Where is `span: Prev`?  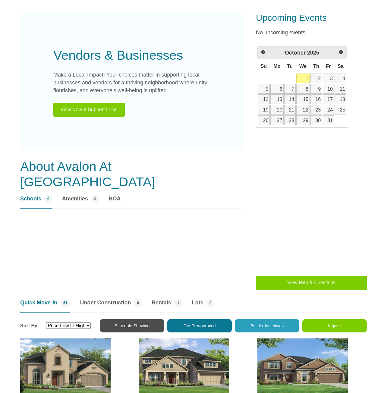
span: Prev is located at coordinates (263, 52).